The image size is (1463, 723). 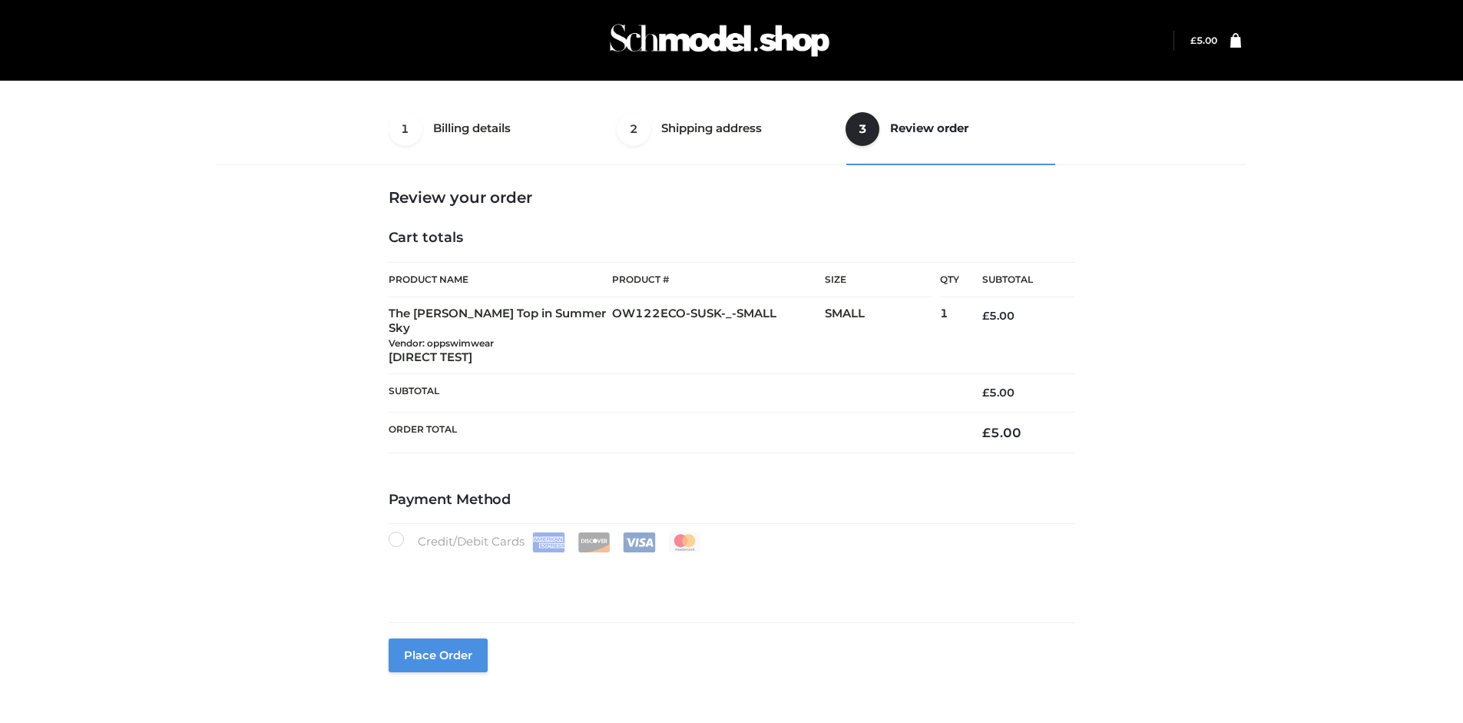 I want to click on img: Mastercard, so click(x=684, y=542).